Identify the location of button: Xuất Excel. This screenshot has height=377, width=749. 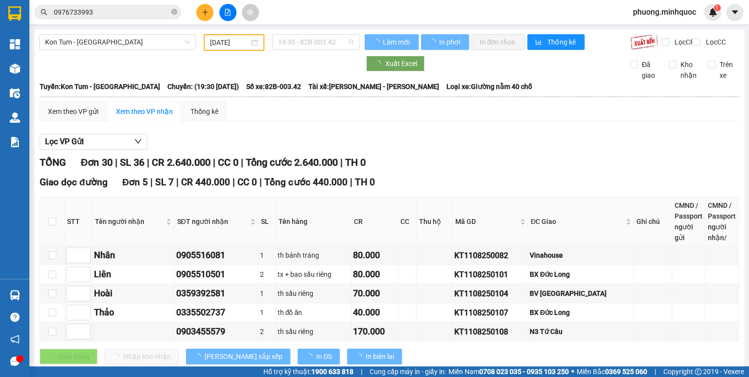
(395, 64).